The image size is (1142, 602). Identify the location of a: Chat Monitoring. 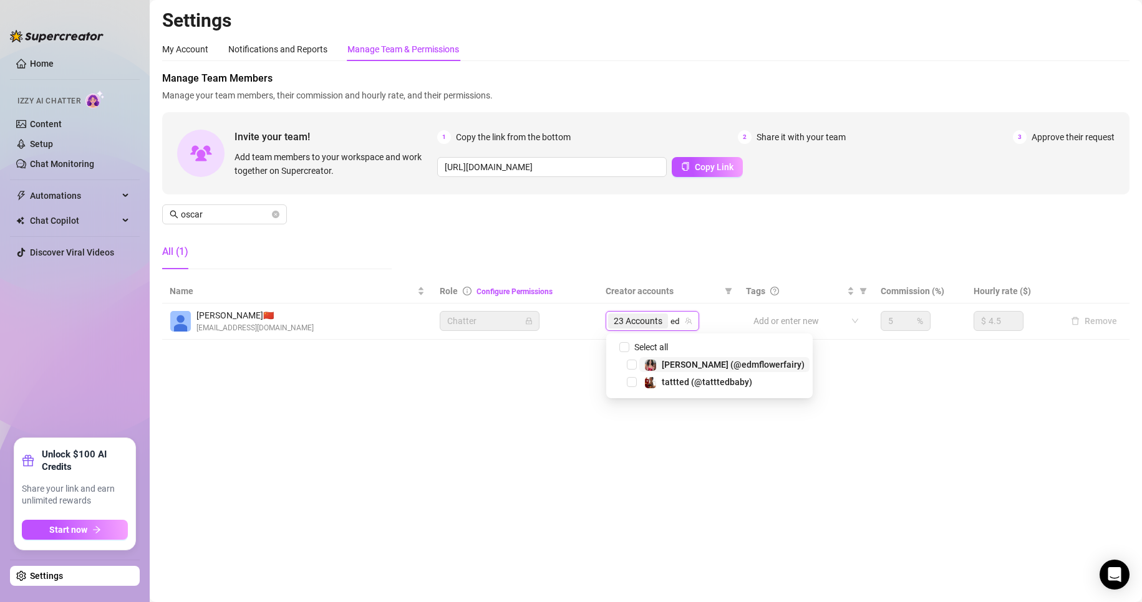
(62, 164).